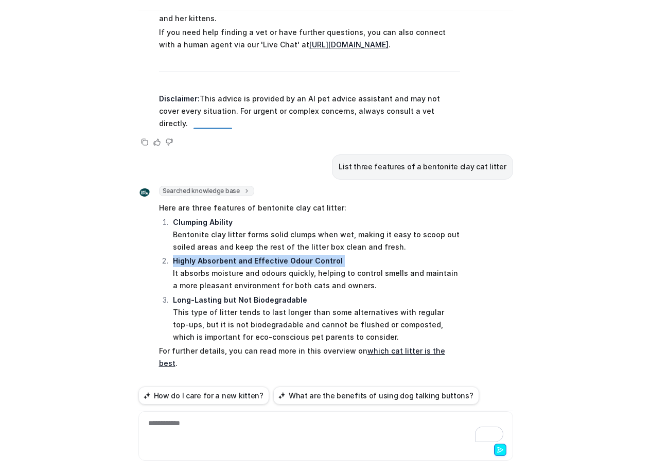 The image size is (651, 473). What do you see at coordinates (316, 273) in the screenshot?
I see `p: It absorbs moisture and odours quickly, helping to control smells and maintain a more pleasant en...` at bounding box center [316, 273].